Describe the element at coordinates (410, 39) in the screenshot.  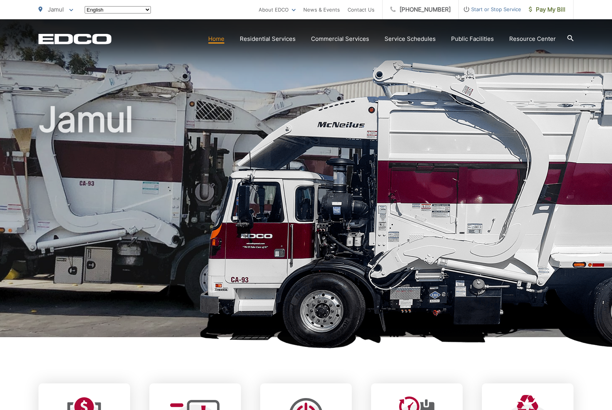
I see `a: Service Schedules` at that location.